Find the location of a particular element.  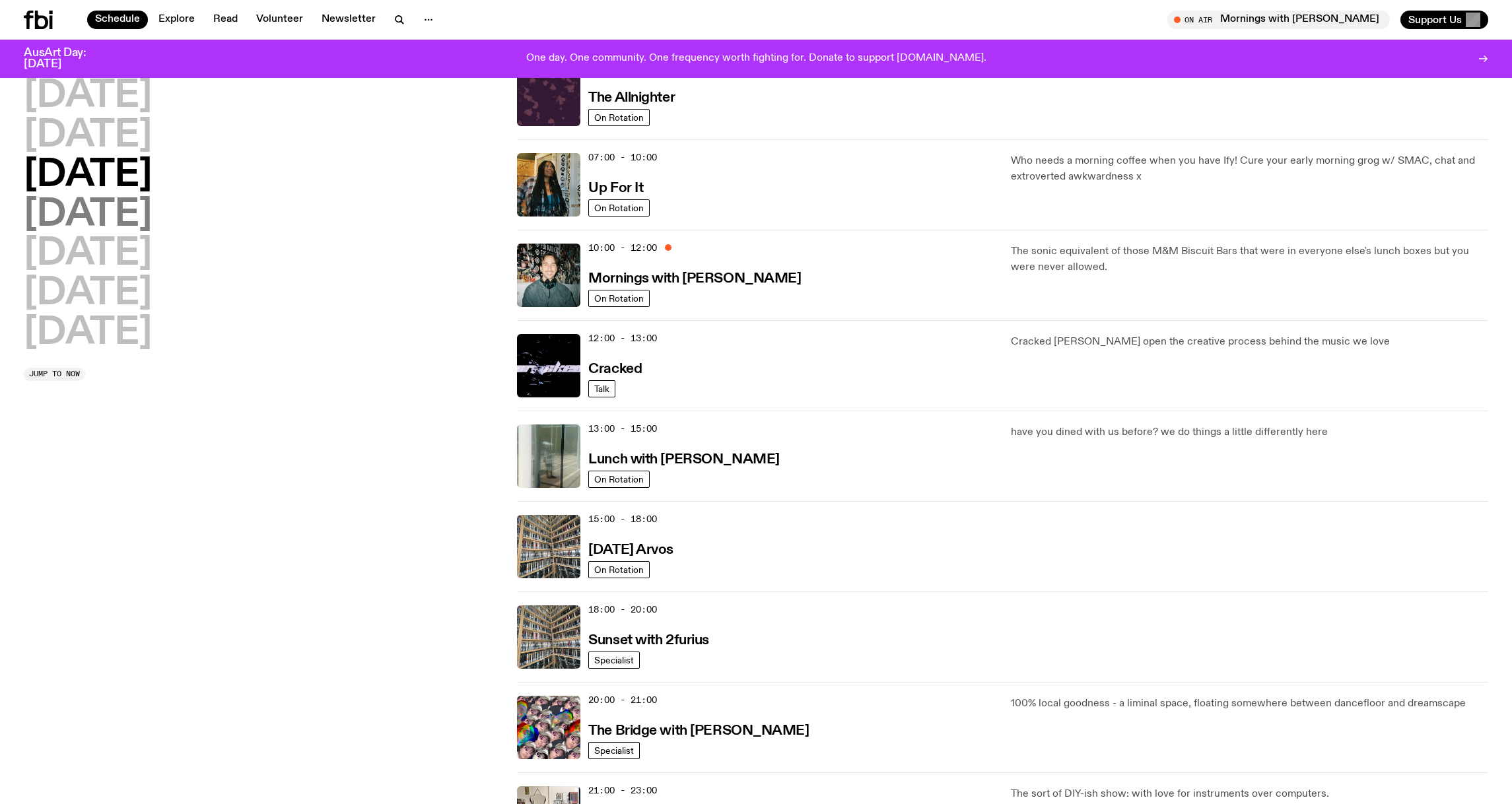

a: Explore is located at coordinates (176, 20).